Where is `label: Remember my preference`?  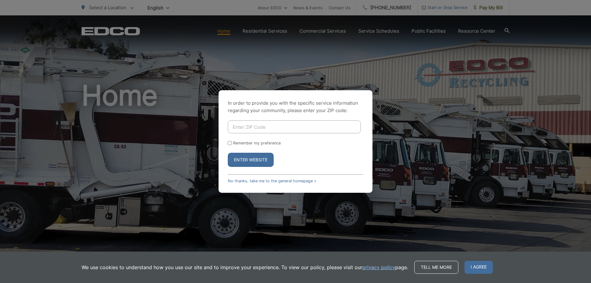 label: Remember my preference is located at coordinates (257, 143).